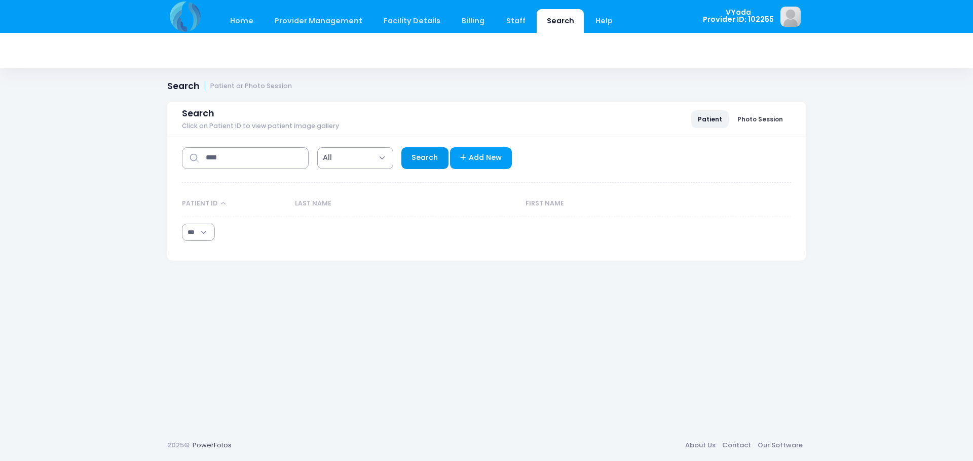  I want to click on th: Patient ID: activate to sort column descending, so click(236, 204).